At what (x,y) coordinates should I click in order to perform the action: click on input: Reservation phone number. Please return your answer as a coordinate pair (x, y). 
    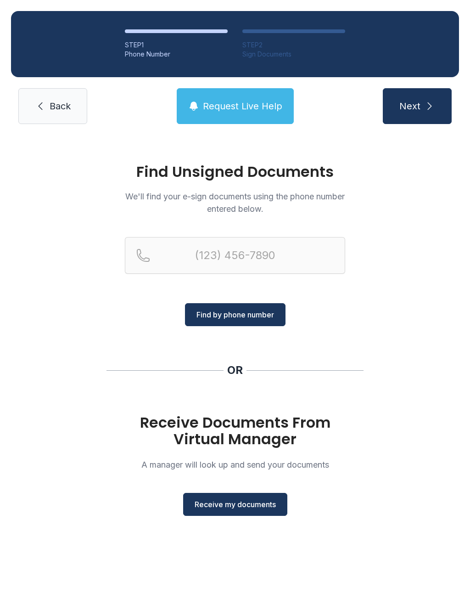
    Looking at the image, I should click on (235, 255).